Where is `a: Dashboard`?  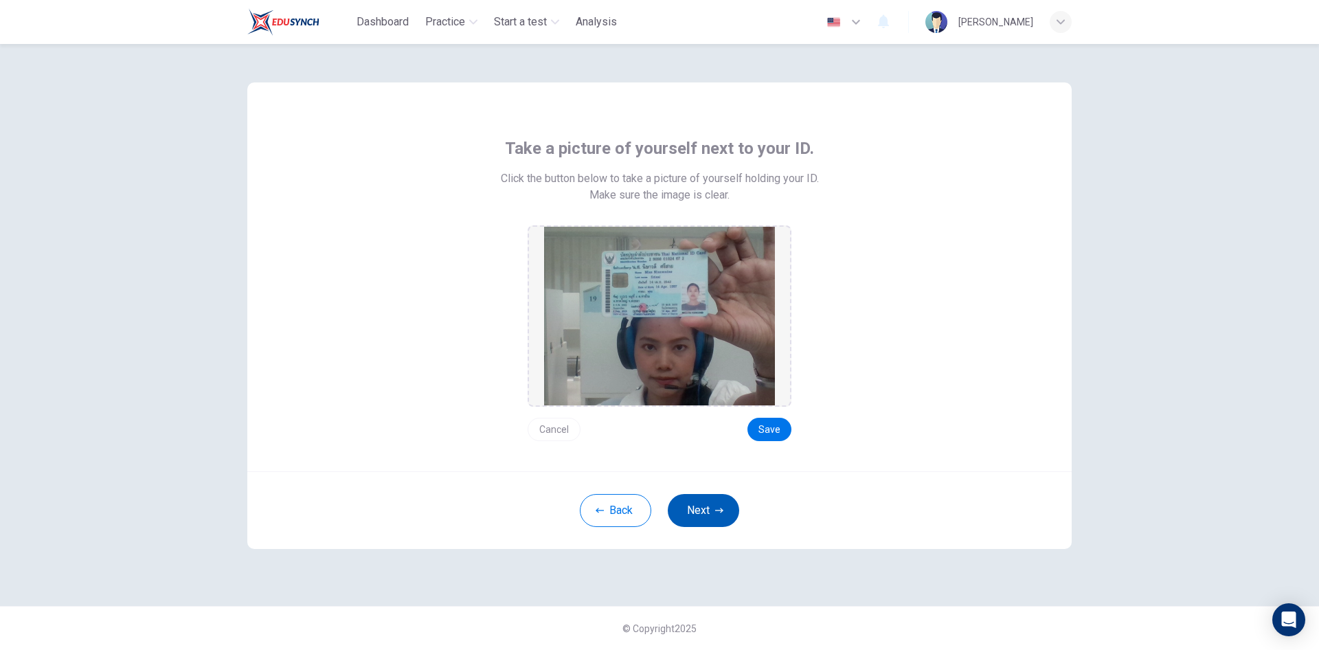 a: Dashboard is located at coordinates (383, 22).